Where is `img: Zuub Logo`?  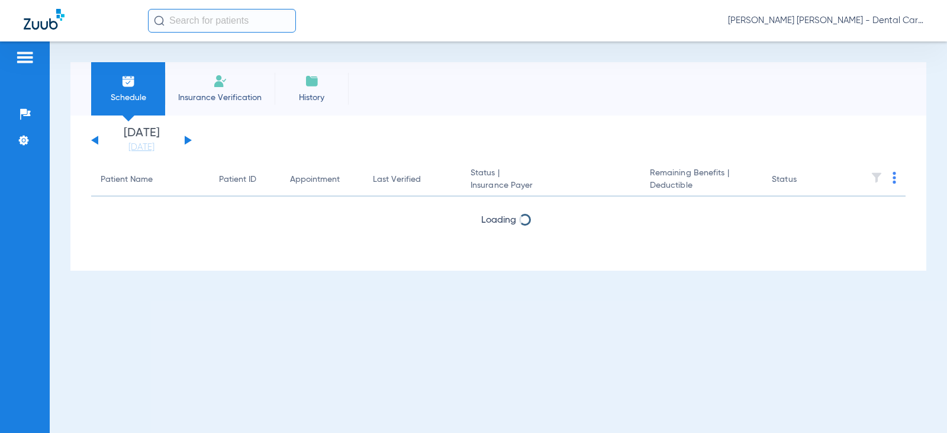 img: Zuub Logo is located at coordinates (44, 19).